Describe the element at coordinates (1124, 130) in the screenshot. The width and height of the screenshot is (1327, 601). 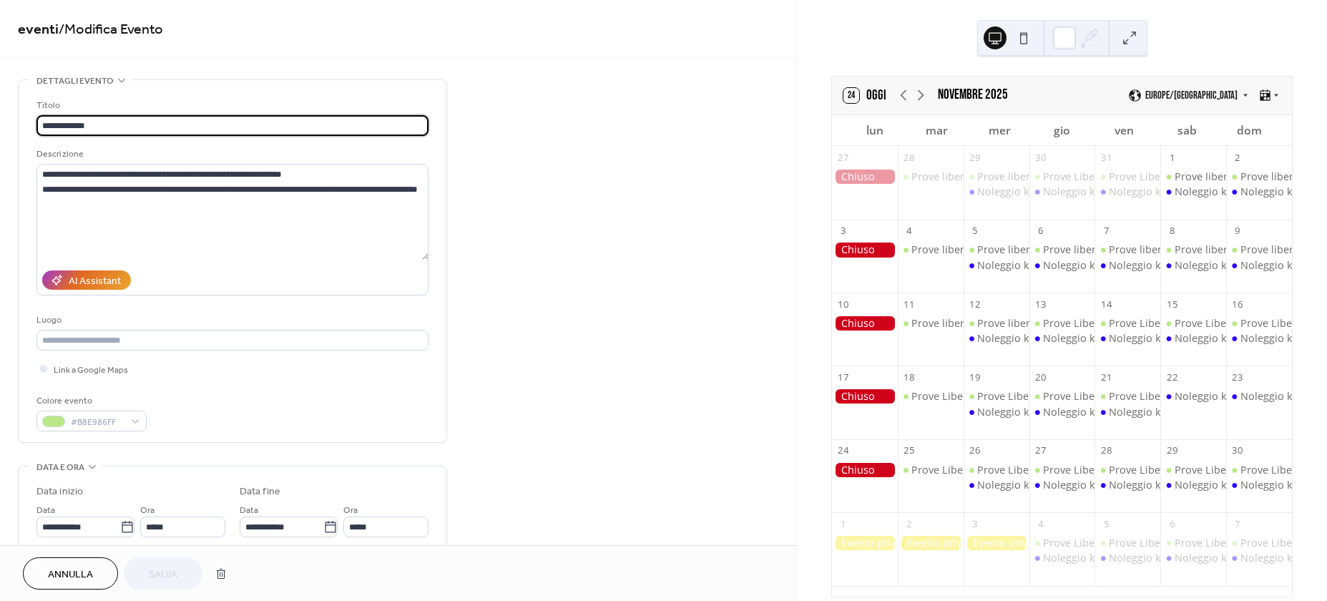
I see `div: ven` at that location.